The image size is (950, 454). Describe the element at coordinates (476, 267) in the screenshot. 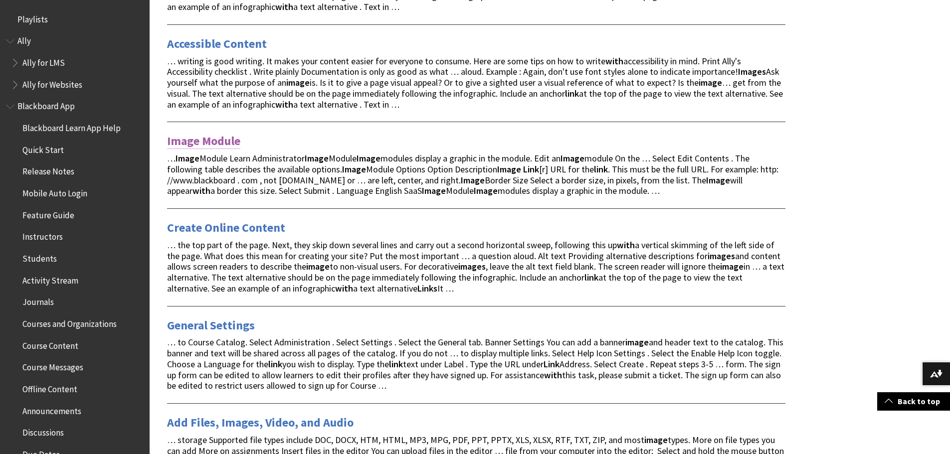

I see `span: … the top part of the page. Next, they skip down several lines and carry out a second horizontal ...` at that location.